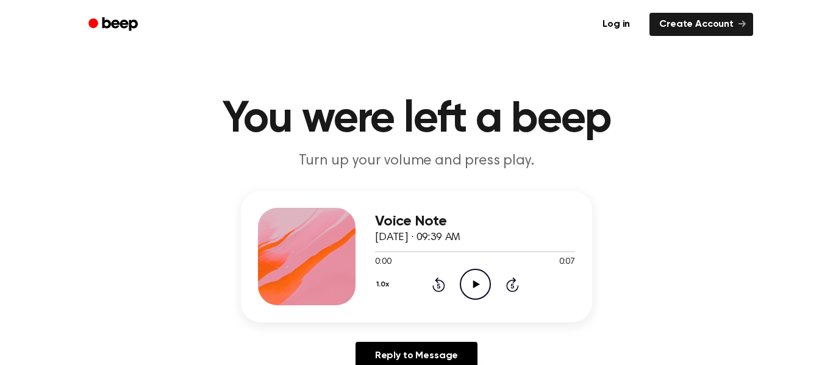 This screenshot has height=365, width=833. Describe the element at coordinates (417, 120) in the screenshot. I see `h1: You were left a beep` at that location.